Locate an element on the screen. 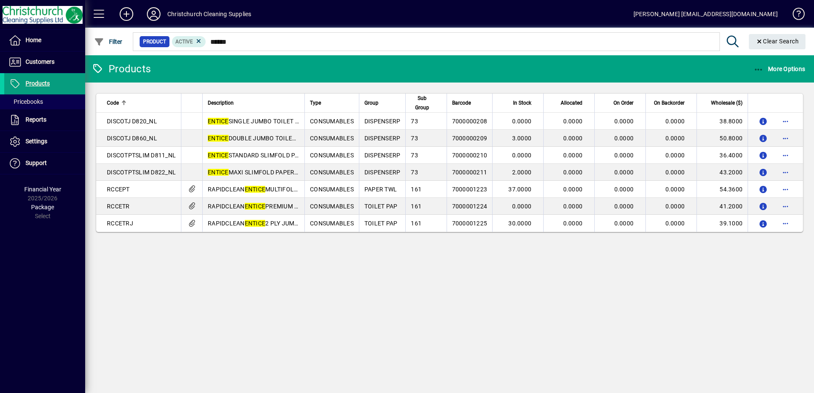 The image size is (814, 393). span: RCCETR is located at coordinates (118, 206).